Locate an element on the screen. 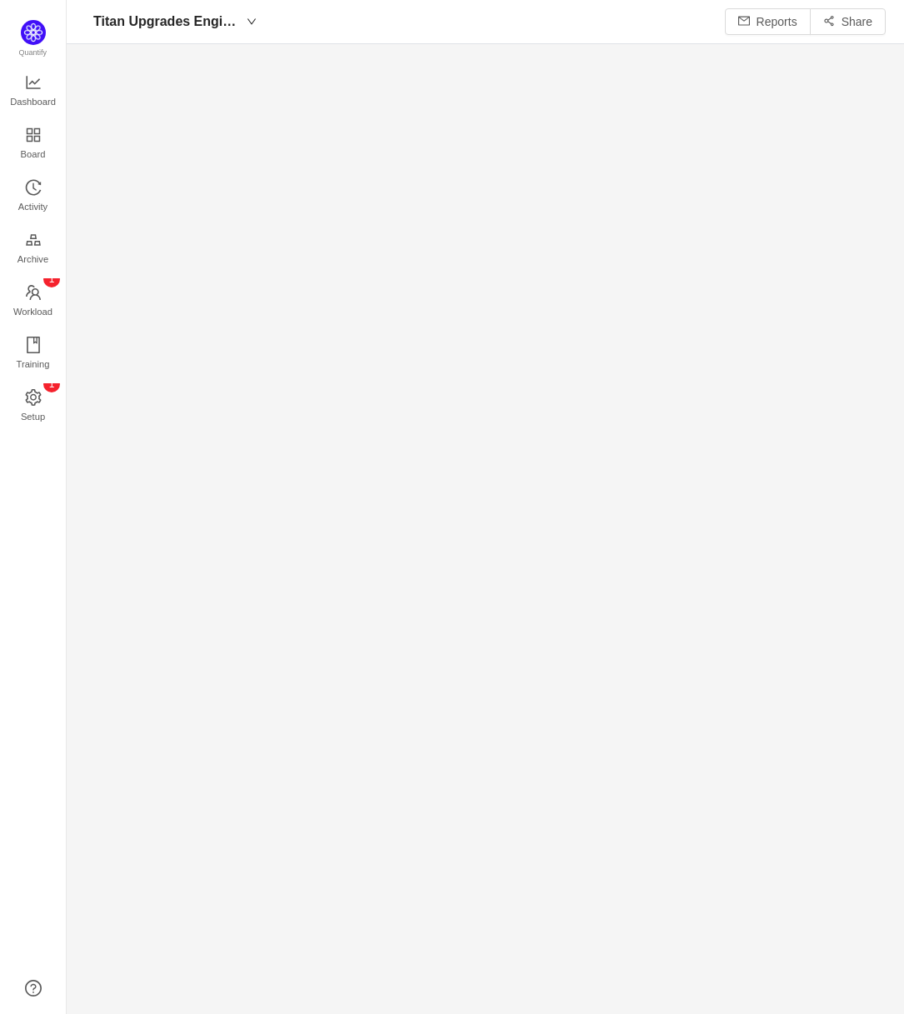 The width and height of the screenshot is (904, 1014). span: Dashboard is located at coordinates (32, 102).